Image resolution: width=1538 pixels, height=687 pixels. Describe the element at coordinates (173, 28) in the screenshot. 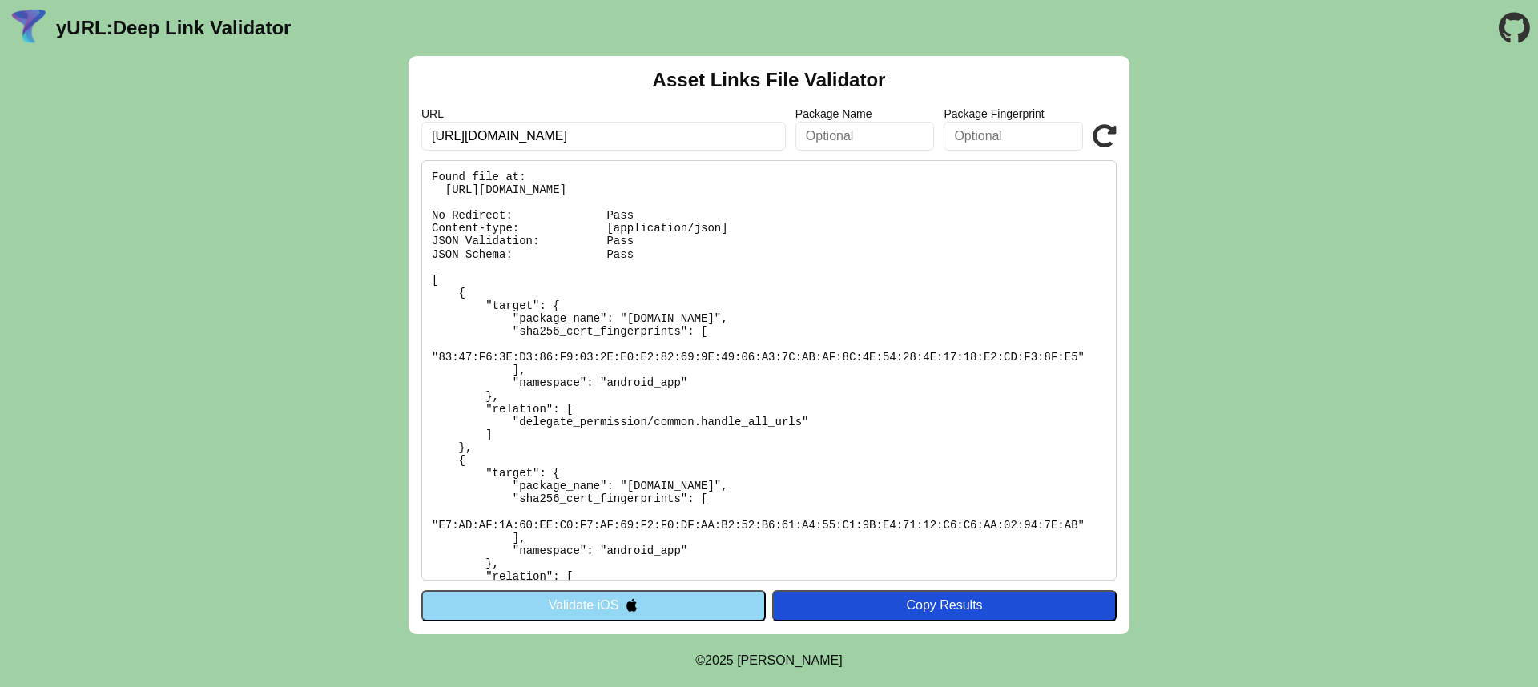

I see `a: yURL:Deep Link Validator` at that location.